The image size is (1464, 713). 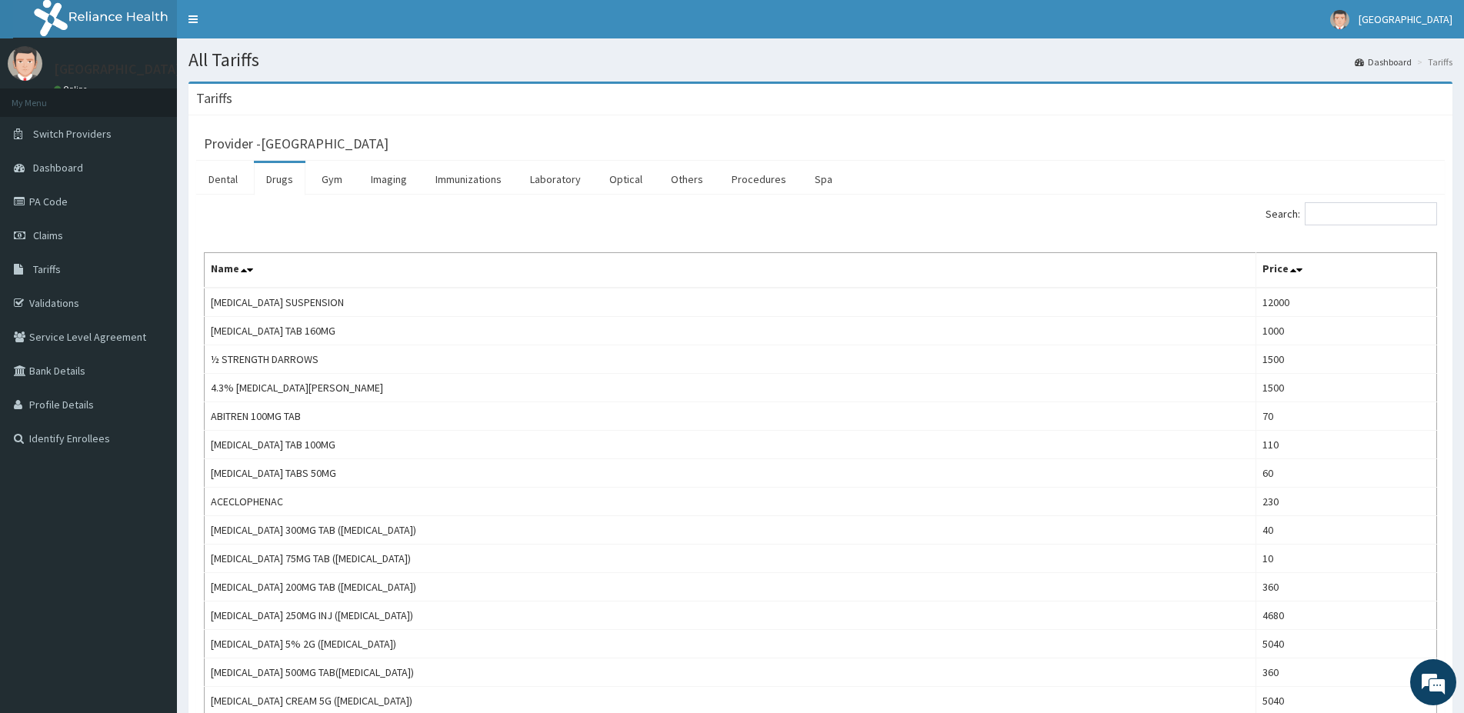 I want to click on td: 12000, so click(x=1345, y=302).